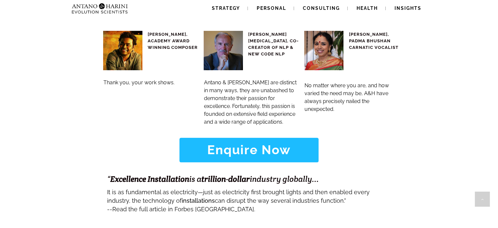  What do you see at coordinates (367, 8) in the screenshot?
I see `span: Health` at bounding box center [367, 8].